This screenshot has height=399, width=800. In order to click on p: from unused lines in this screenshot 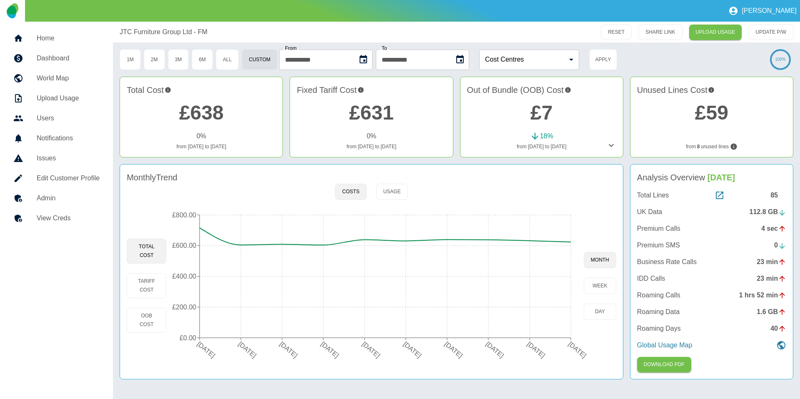, I will do `click(712, 147)`.